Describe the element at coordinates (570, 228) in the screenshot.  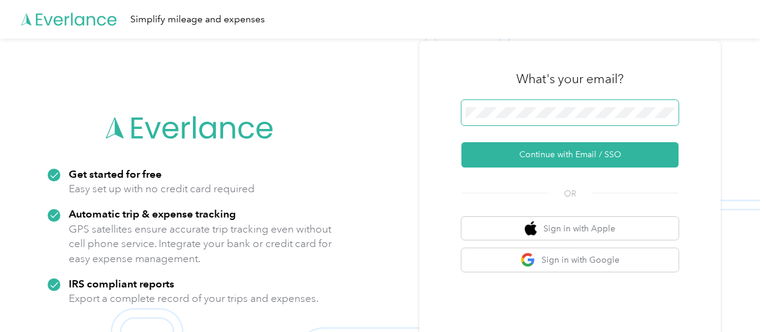
I see `button: apple logoSign in with Apple` at that location.